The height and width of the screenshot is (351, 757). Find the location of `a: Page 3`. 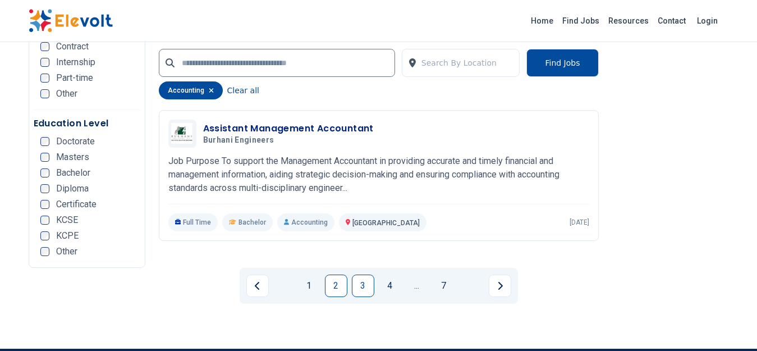

a: Page 3 is located at coordinates (363, 286).